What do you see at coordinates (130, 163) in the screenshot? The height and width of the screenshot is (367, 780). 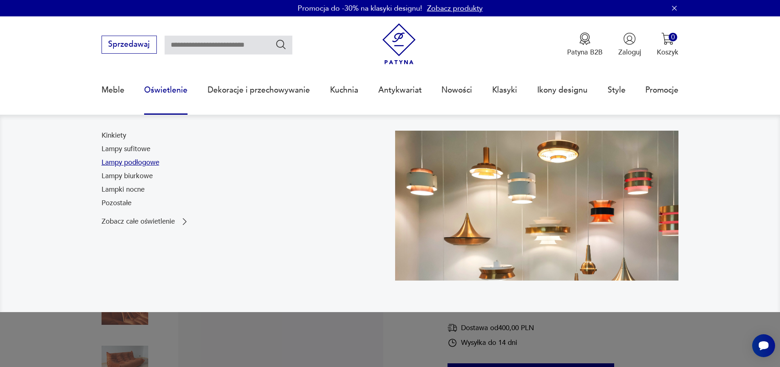 I see `a: Lampy podłogowe` at bounding box center [130, 163].